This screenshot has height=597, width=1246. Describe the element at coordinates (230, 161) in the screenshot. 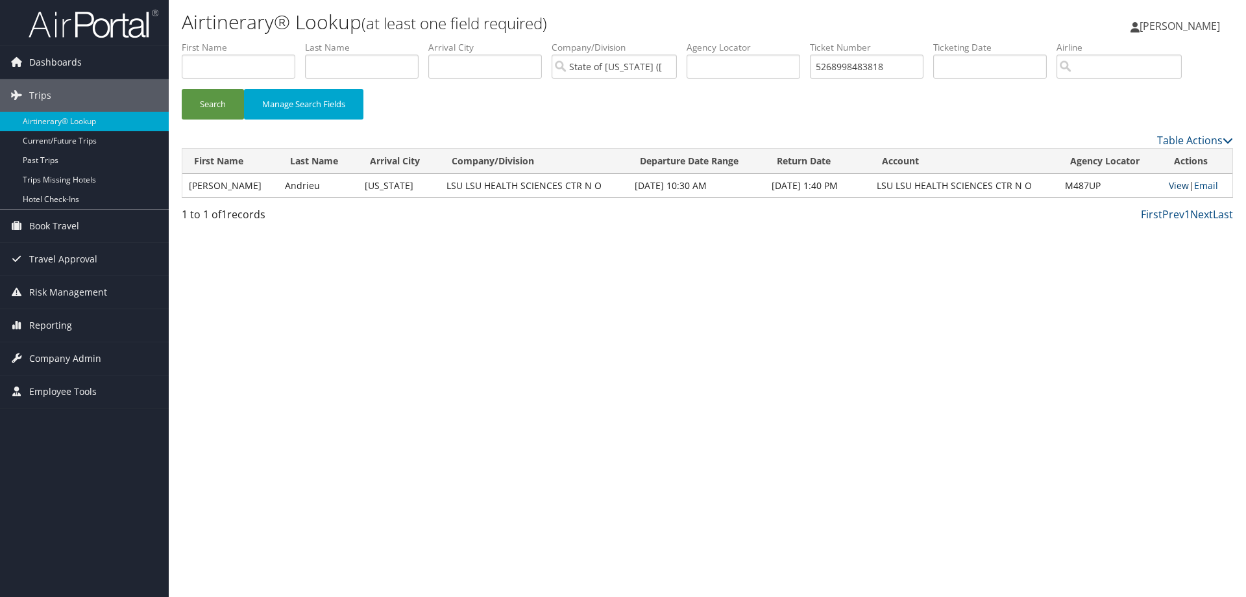

I see `th: First Name: activate to sort column ascending` at that location.